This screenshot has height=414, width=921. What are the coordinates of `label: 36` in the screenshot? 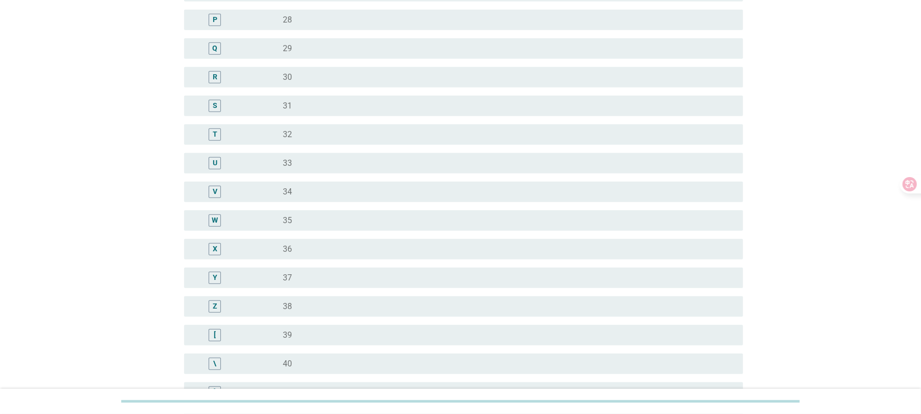 It's located at (287, 249).